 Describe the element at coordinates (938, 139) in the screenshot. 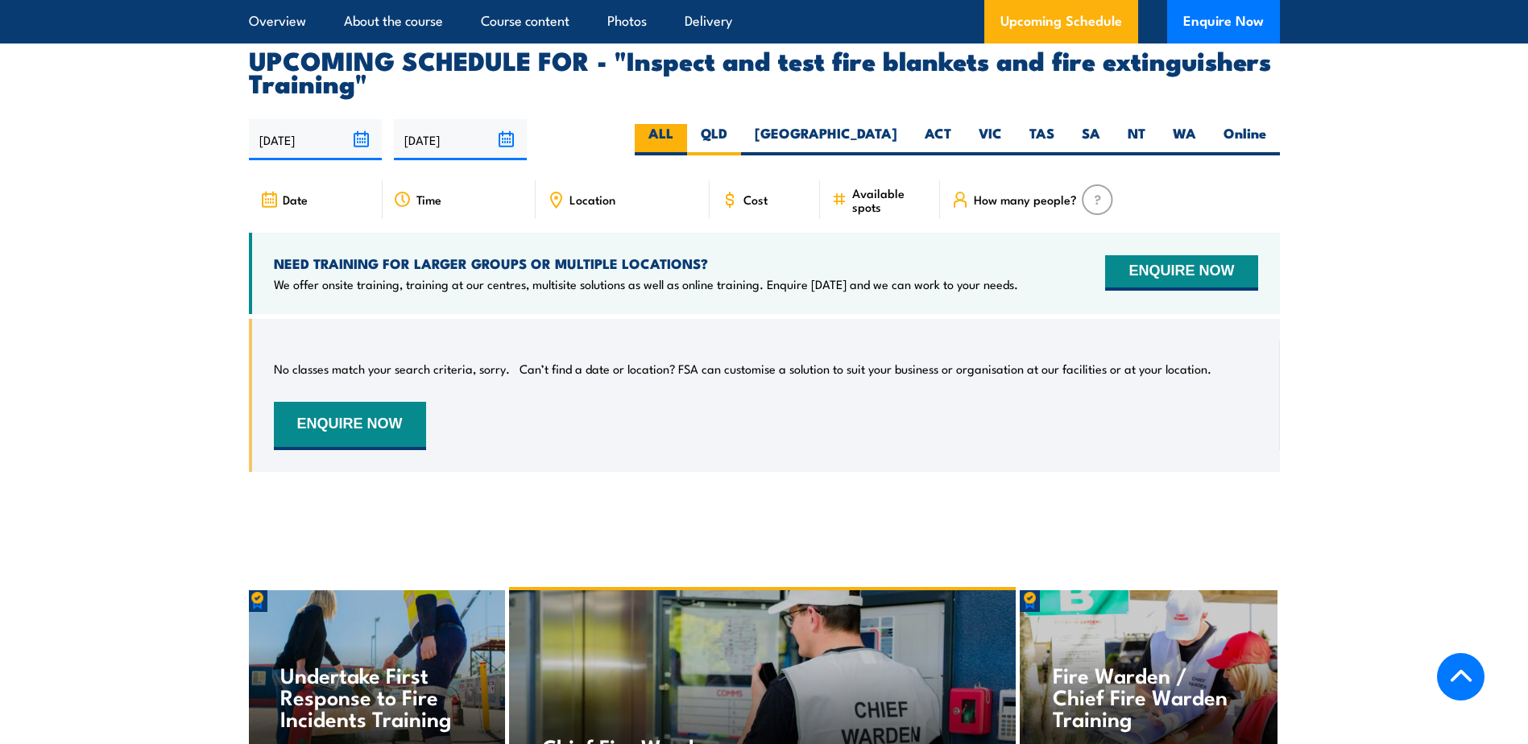

I see `label: ACT` at that location.